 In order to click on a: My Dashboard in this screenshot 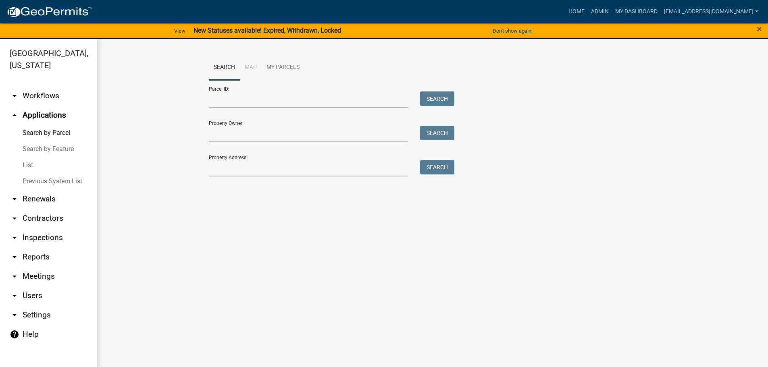, I will do `click(636, 12)`.